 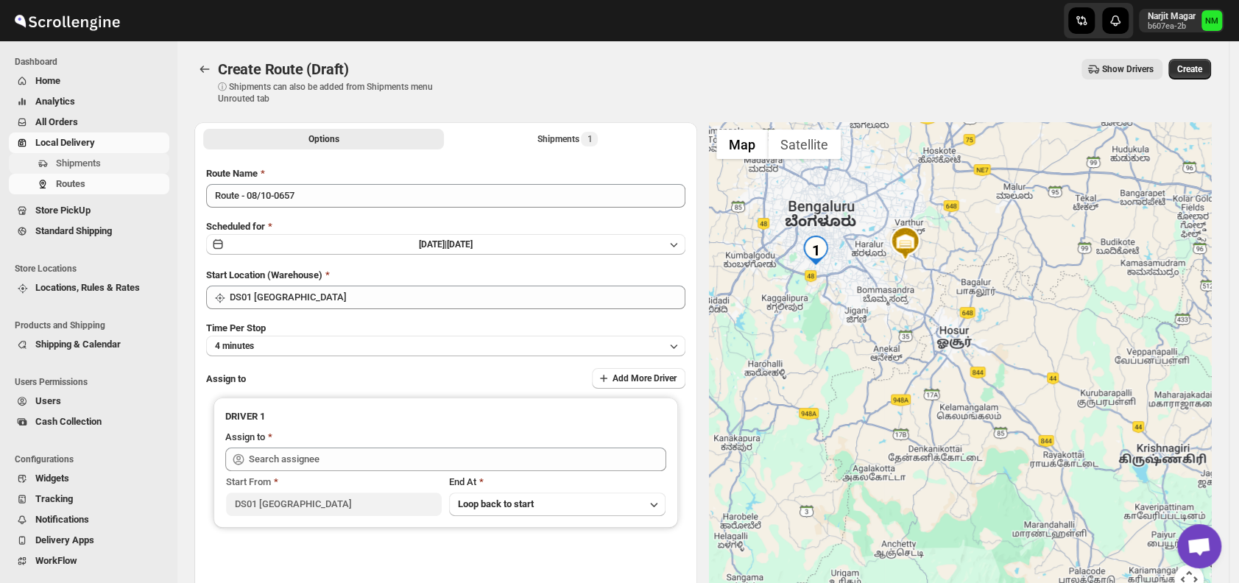 I want to click on button: 4 minutes, so click(x=445, y=346).